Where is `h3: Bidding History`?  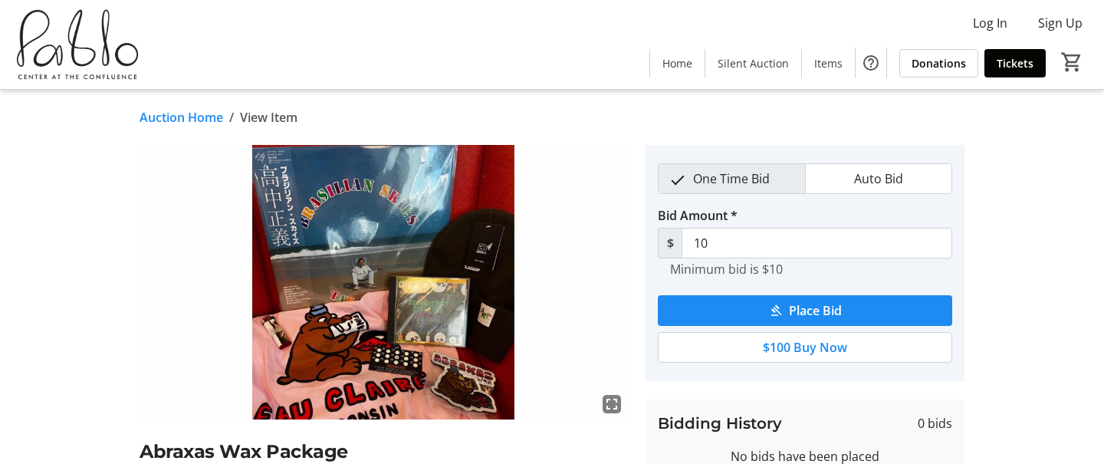
h3: Bidding History is located at coordinates (720, 423).